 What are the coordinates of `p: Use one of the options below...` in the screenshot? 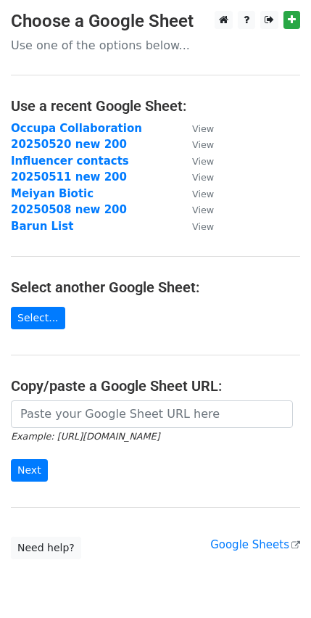 It's located at (155, 45).